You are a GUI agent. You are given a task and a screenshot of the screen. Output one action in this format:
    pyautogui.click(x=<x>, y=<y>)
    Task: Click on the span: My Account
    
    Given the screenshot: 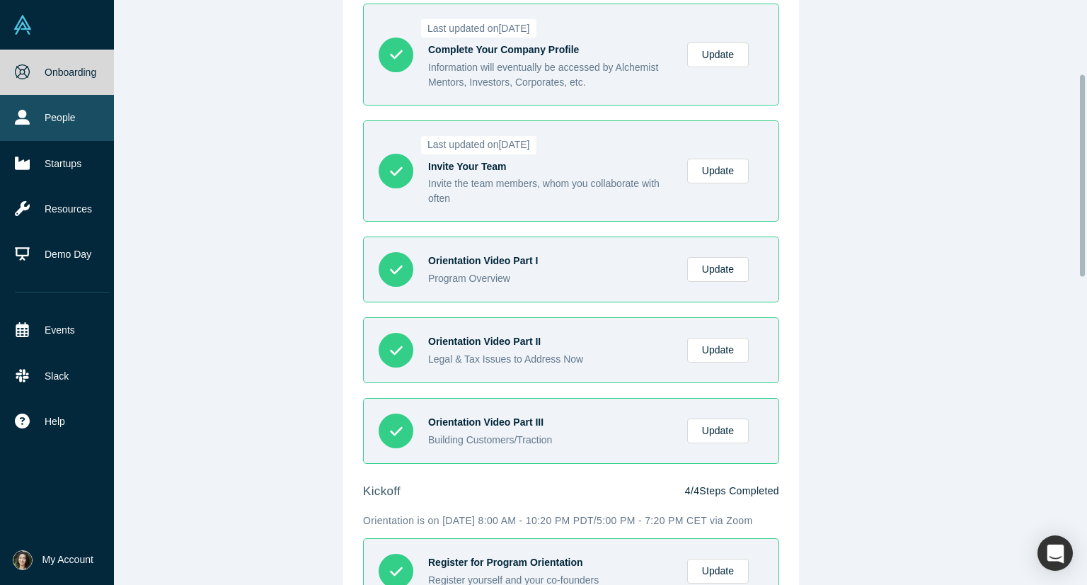 What is the action you would take?
    pyautogui.click(x=68, y=559)
    